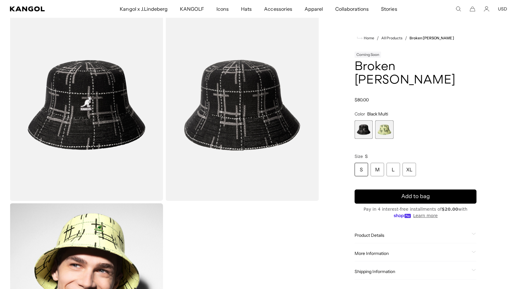 This screenshot has width=517, height=289. I want to click on span: Home, so click(368, 38).